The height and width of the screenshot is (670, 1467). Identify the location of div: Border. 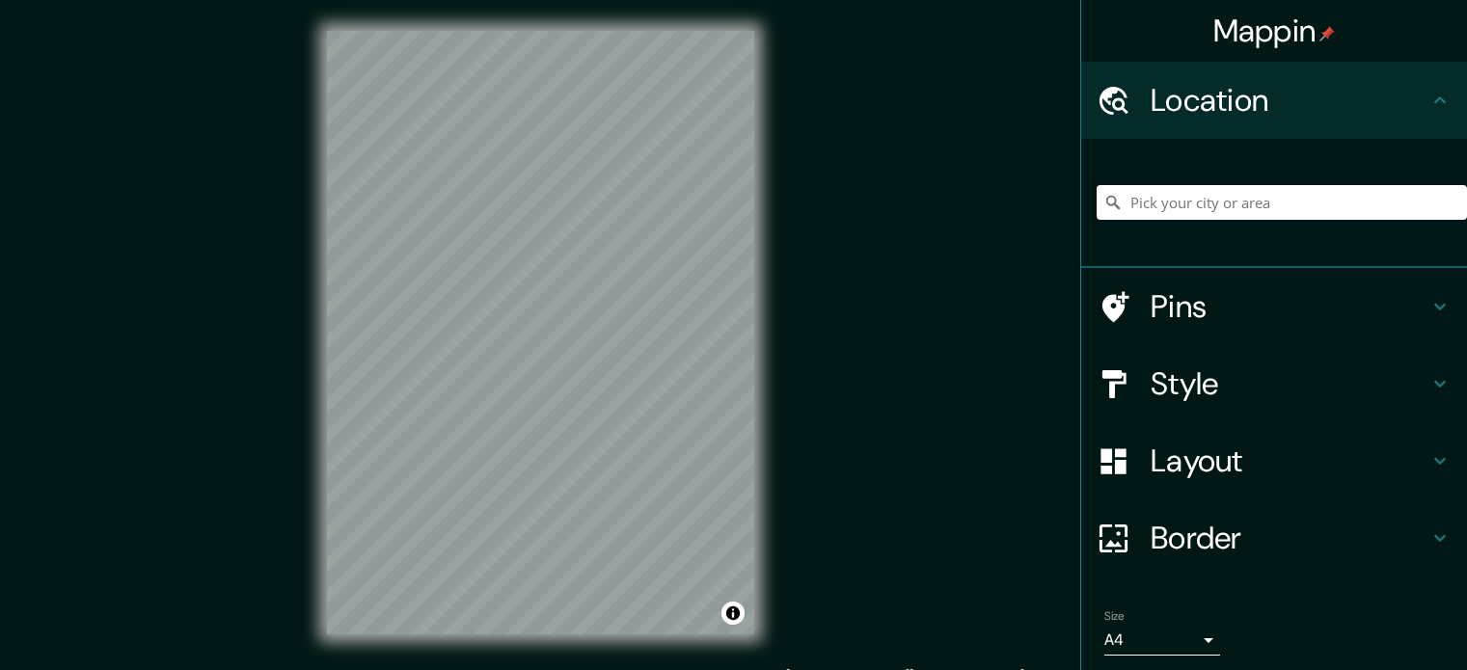
(1274, 538).